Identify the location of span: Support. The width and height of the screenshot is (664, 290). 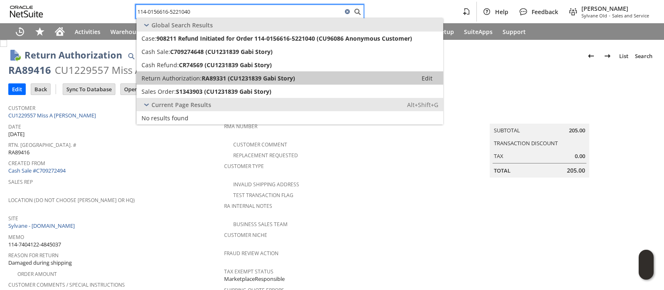
(514, 32).